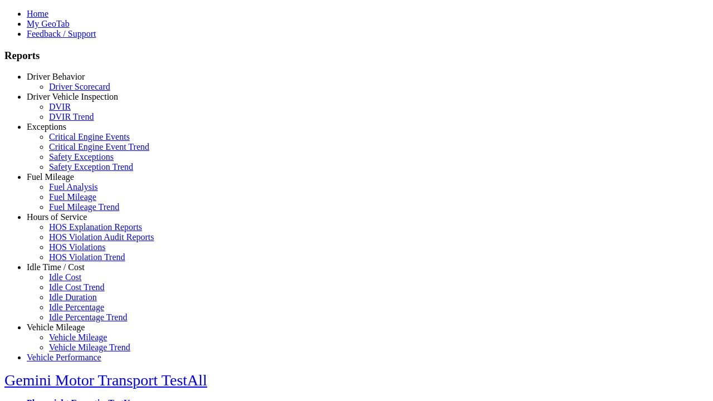 The height and width of the screenshot is (401, 713). What do you see at coordinates (65, 277) in the screenshot?
I see `a: Idle Cost` at bounding box center [65, 277].